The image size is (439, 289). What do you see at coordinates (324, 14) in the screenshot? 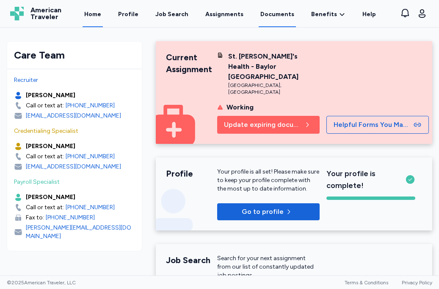
I see `span: Benefits` at bounding box center [324, 14].